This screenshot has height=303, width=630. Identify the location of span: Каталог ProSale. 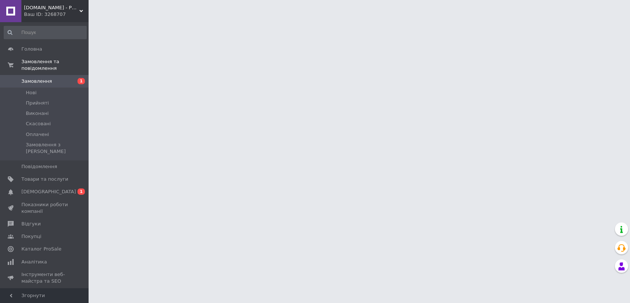
(41, 249).